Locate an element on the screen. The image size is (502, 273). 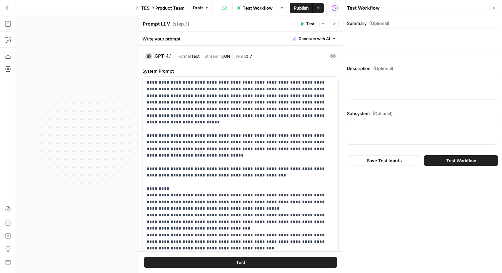
button: Publish is located at coordinates (301, 8).